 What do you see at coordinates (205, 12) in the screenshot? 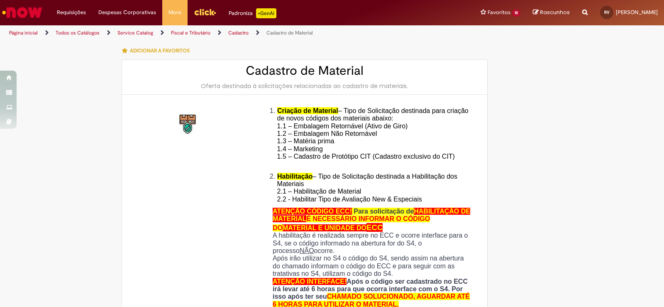
I see `img: click_logo_yellow_360x200.png` at bounding box center [205, 12].